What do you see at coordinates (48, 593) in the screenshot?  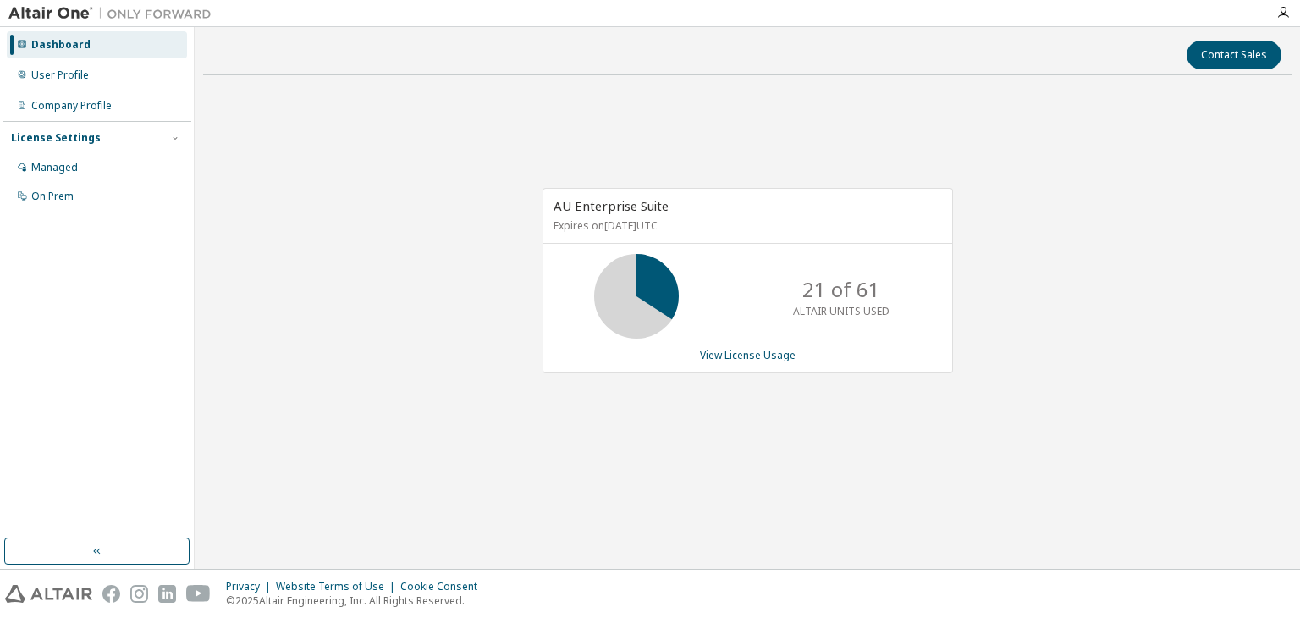 I see `img: altair_logo.svg` at bounding box center [48, 593].